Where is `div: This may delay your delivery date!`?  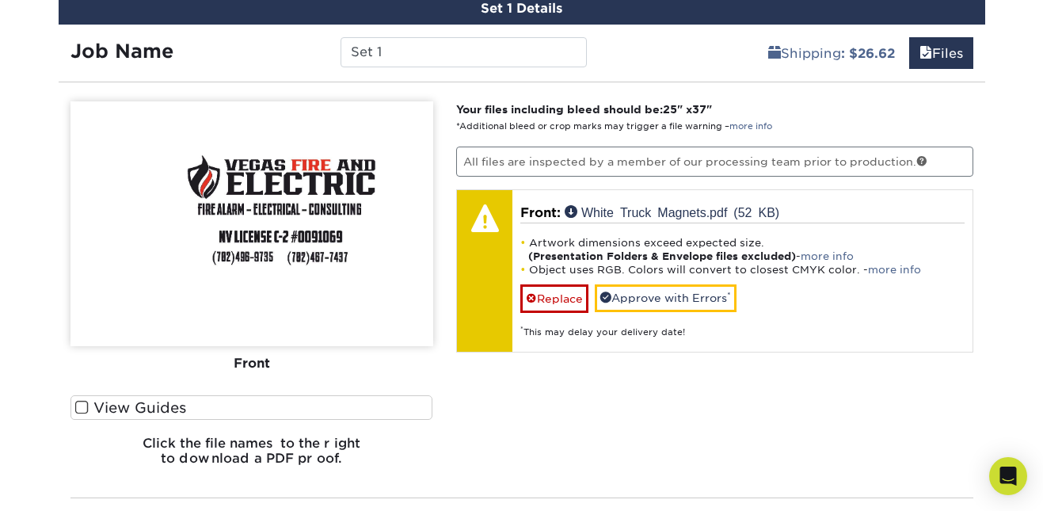 div: This may delay your delivery date! is located at coordinates (742, 326).